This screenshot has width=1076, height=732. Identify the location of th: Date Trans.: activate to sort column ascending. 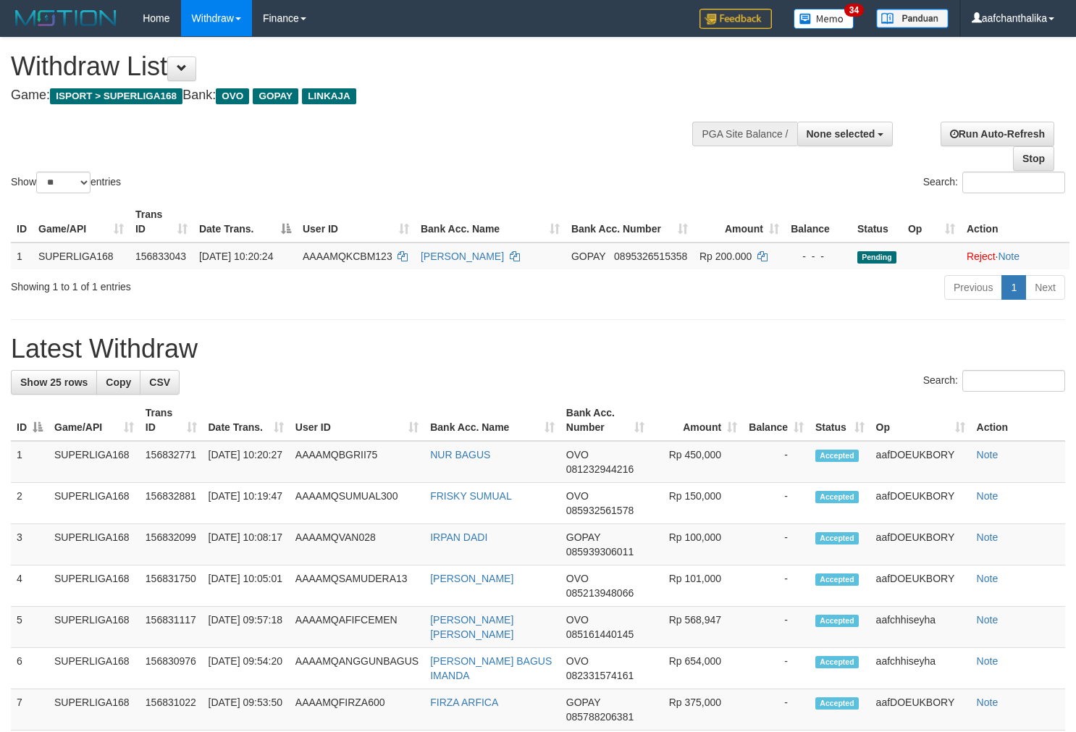
(246, 420).